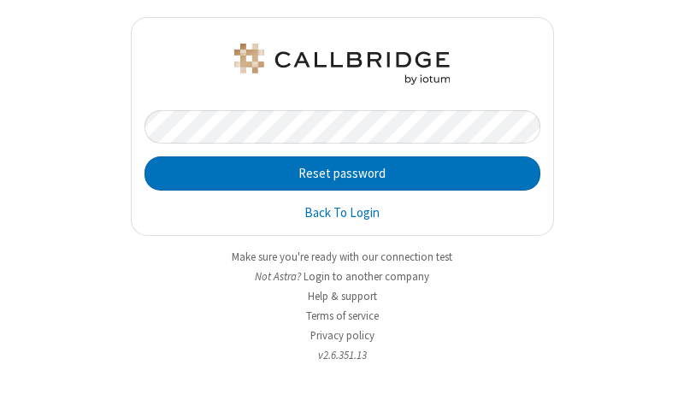  I want to click on a: Make sure you're ready with our connection test, so click(342, 256).